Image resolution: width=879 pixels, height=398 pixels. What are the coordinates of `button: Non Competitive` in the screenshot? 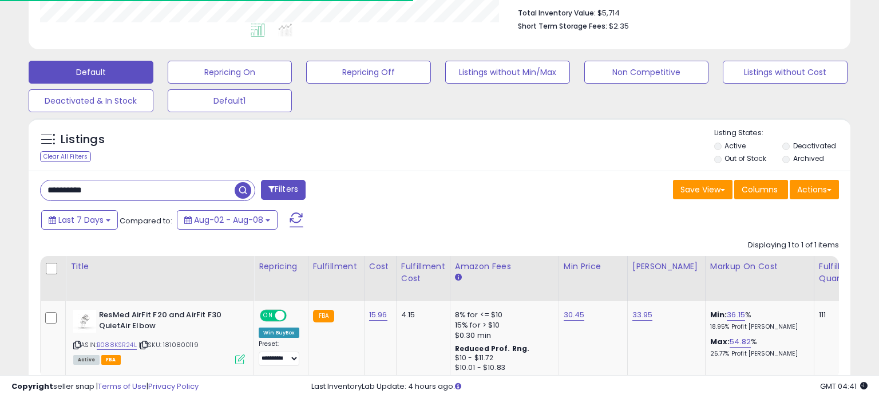 It's located at (647, 72).